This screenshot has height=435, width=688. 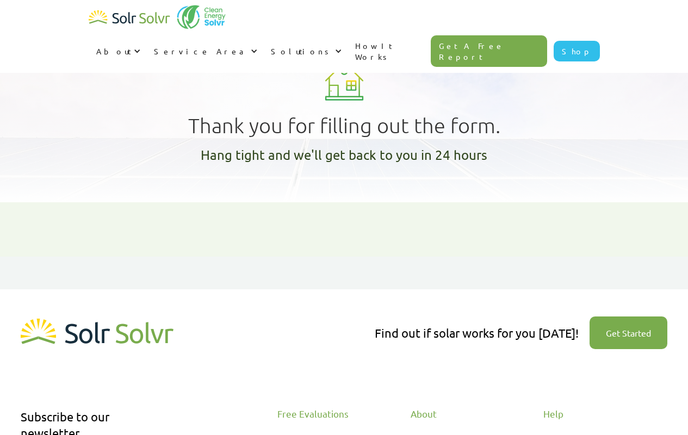 I want to click on div: Free Evaluations, so click(x=329, y=414).